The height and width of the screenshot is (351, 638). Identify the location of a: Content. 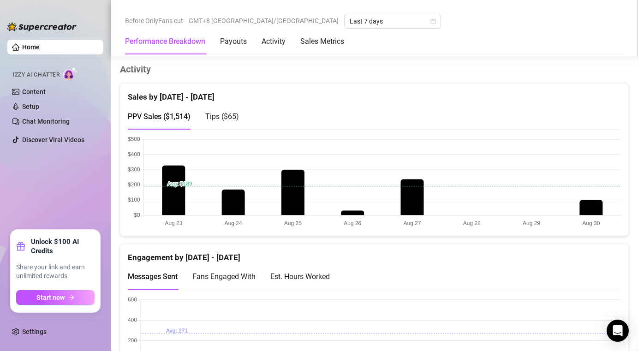
(34, 92).